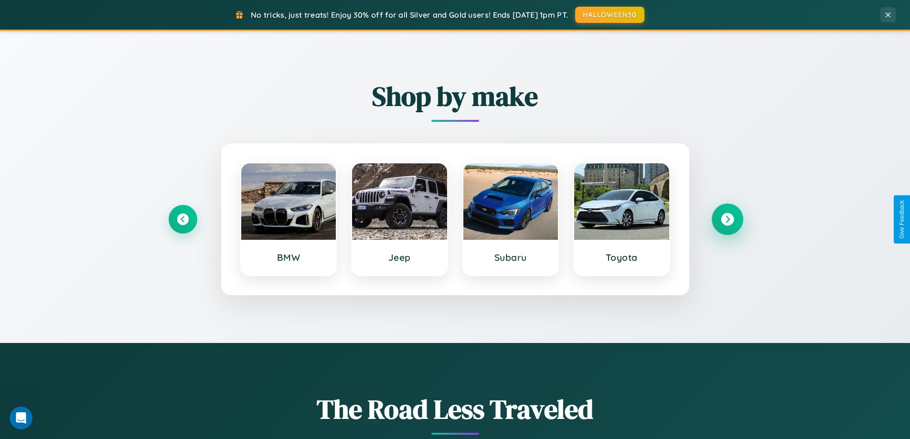  Describe the element at coordinates (902, 219) in the screenshot. I see `div: Give Feedback` at that location.